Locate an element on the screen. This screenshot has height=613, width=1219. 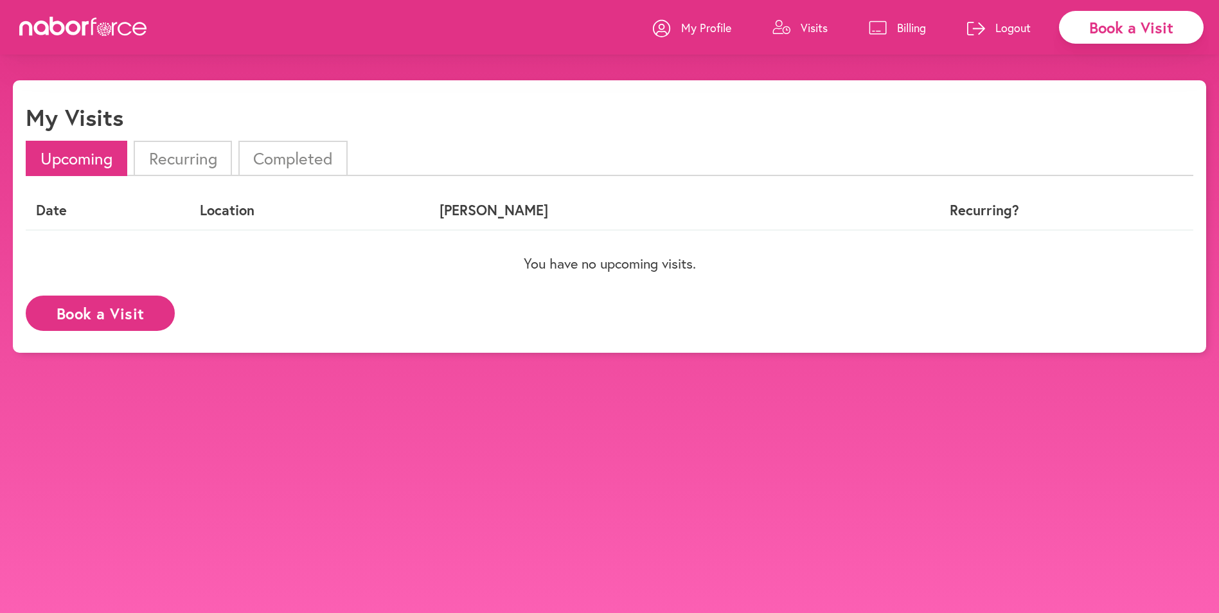
a: Billing is located at coordinates (897, 28).